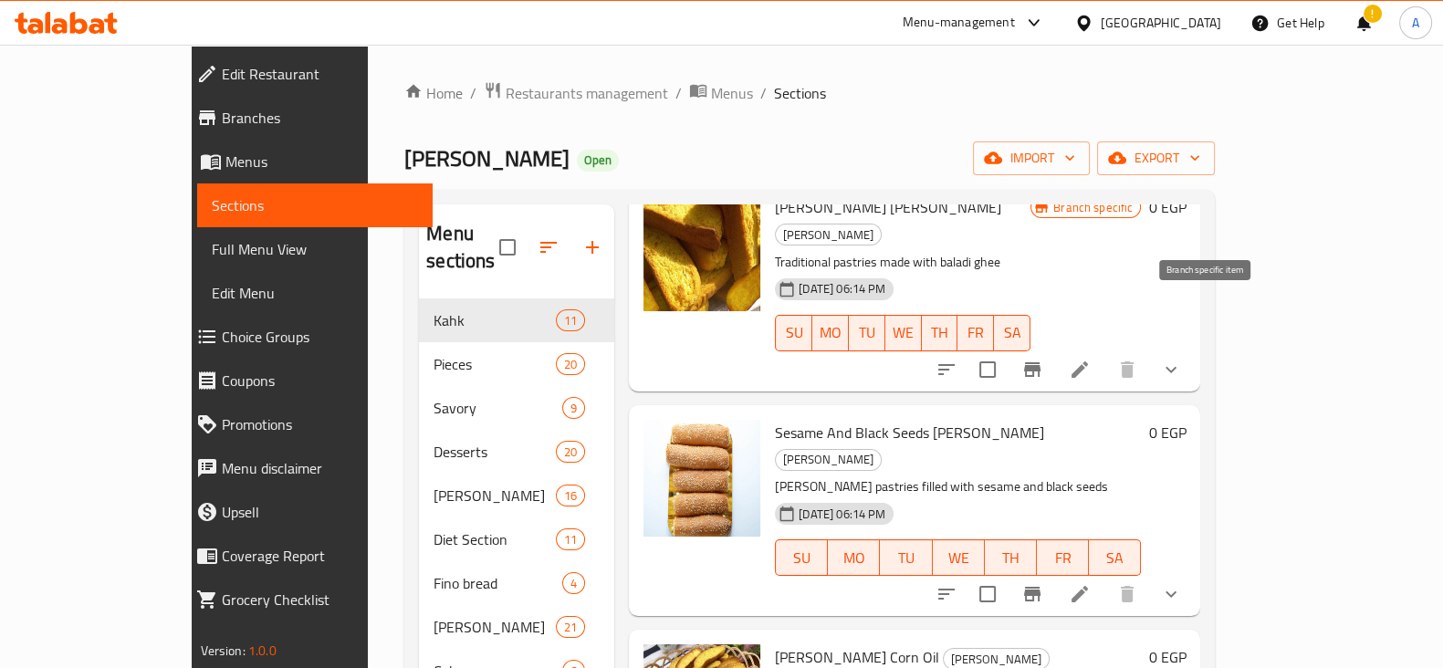  I want to click on a: Menu disclaimer, so click(307, 468).